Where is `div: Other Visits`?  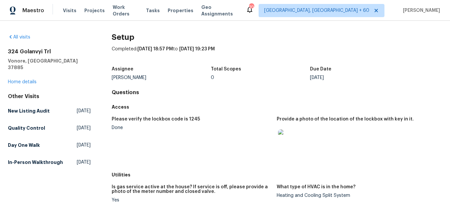 div: Other Visits is located at coordinates (49, 97).